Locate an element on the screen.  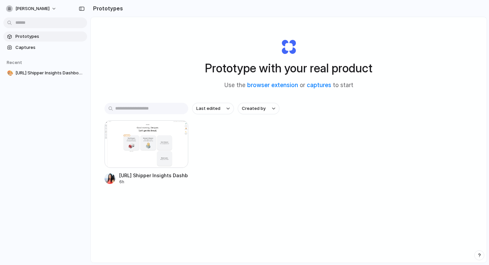
span: Created by is located at coordinates (254, 109).